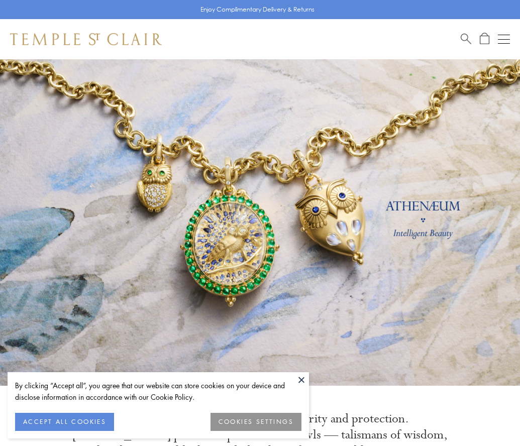 The width and height of the screenshot is (520, 446). What do you see at coordinates (256, 422) in the screenshot?
I see `button: COOKIES SETTINGS` at bounding box center [256, 422].